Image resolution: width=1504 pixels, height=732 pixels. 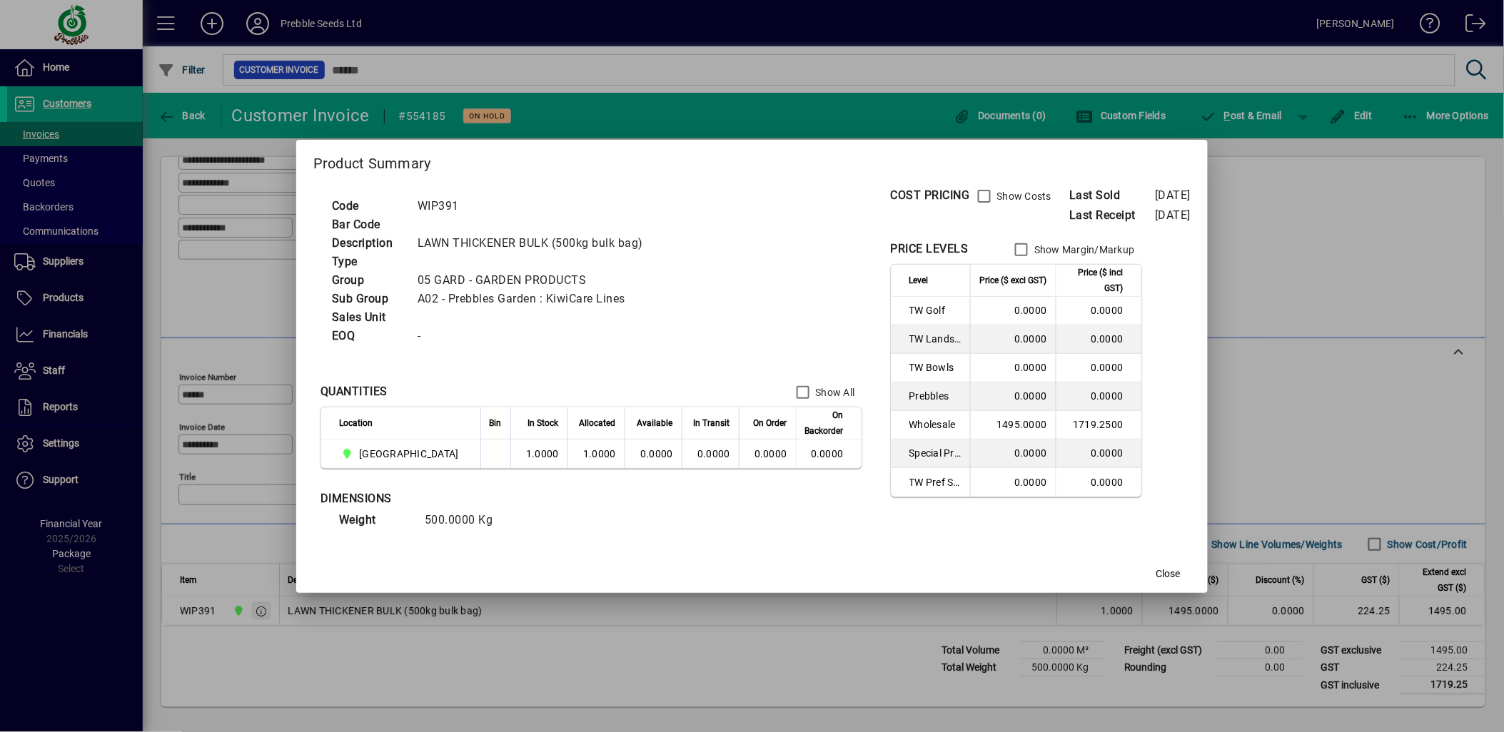 I want to click on span: On Order, so click(x=770, y=423).